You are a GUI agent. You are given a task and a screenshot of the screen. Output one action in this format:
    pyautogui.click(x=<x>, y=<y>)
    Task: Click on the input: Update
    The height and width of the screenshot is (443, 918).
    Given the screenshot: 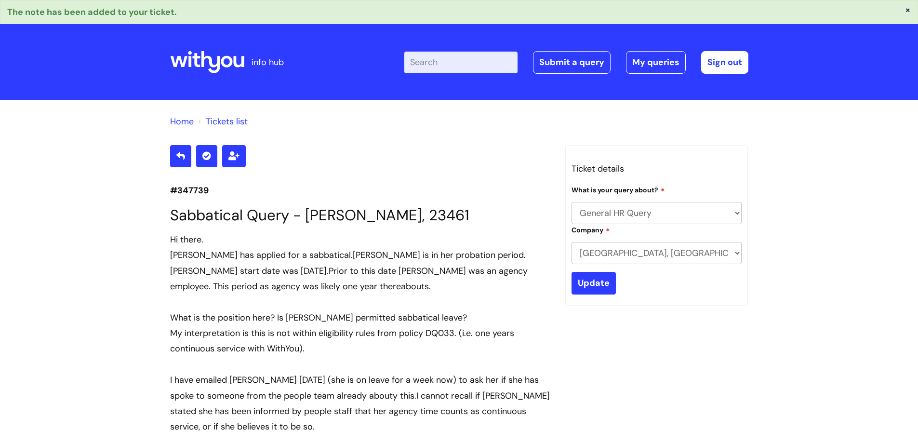 What is the action you would take?
    pyautogui.click(x=594, y=283)
    